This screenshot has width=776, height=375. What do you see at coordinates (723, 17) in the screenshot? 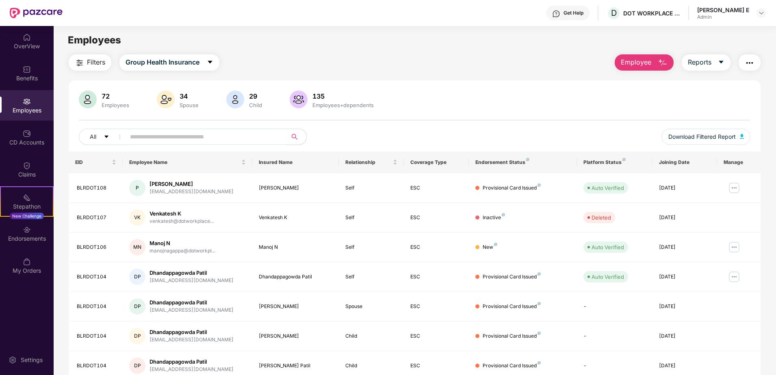
I see `div: Admin` at bounding box center [723, 17].